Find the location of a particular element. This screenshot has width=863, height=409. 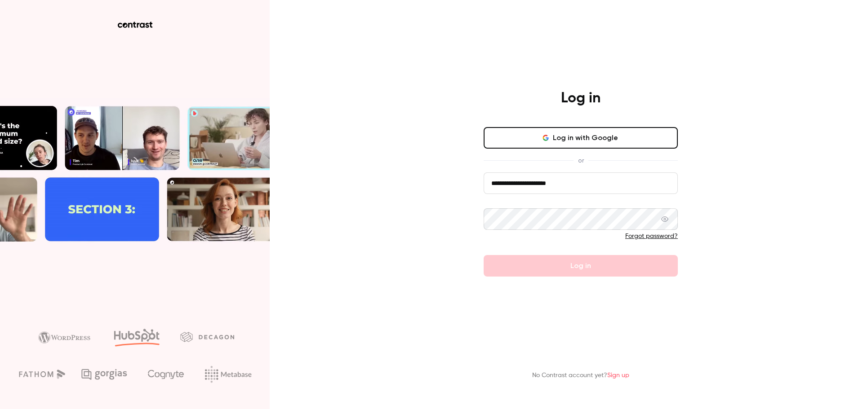

h4: Log in is located at coordinates (580, 98).